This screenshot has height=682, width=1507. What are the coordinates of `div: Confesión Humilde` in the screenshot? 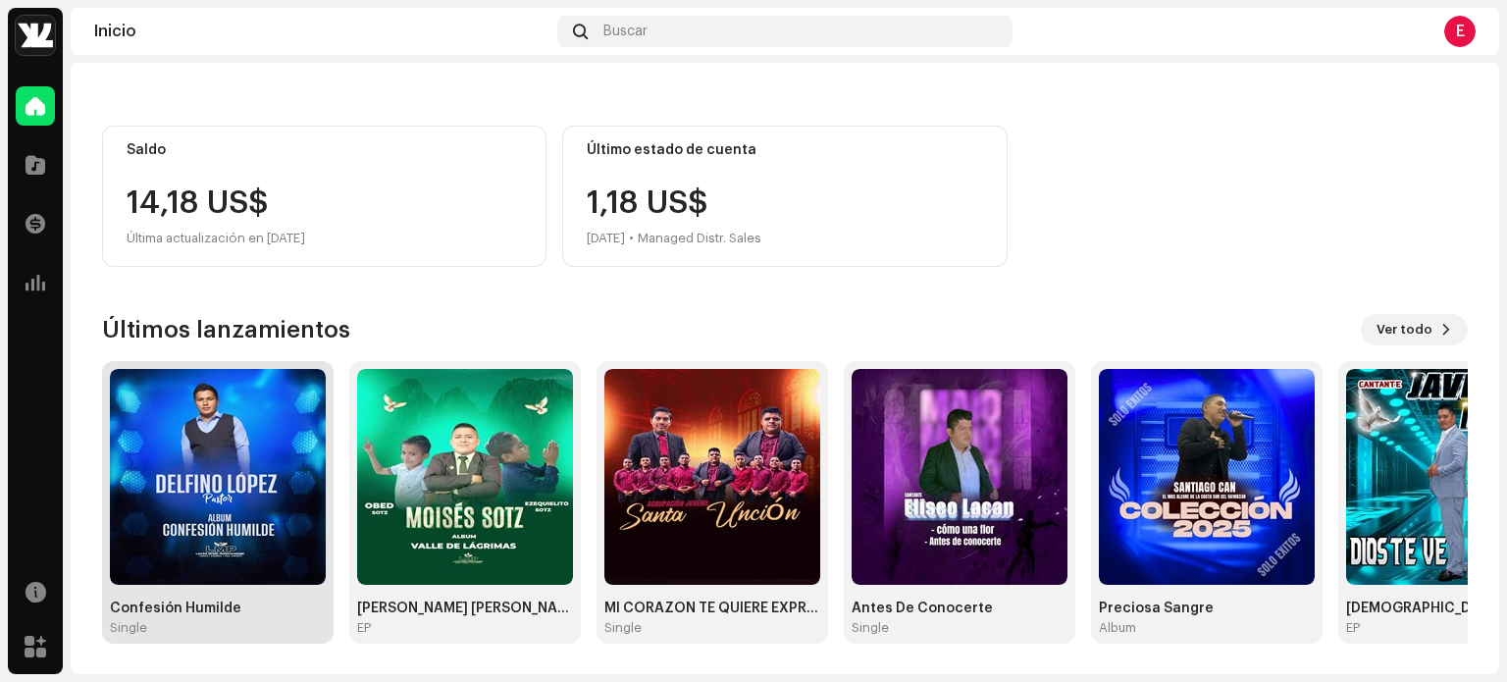 It's located at (218, 608).